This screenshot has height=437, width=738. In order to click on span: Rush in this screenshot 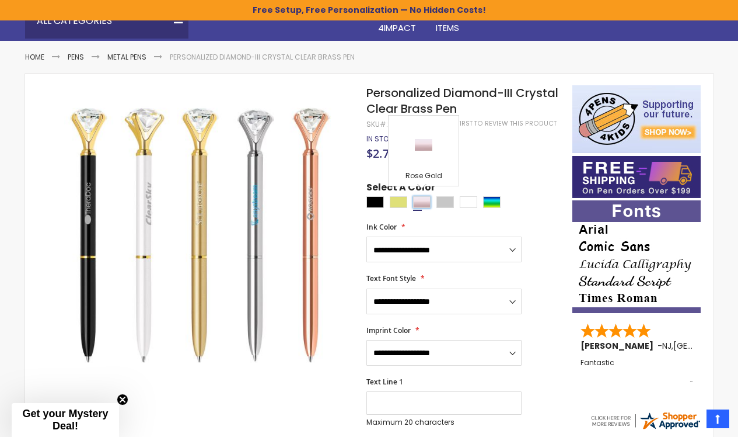, I will do `click(556, 16)`.